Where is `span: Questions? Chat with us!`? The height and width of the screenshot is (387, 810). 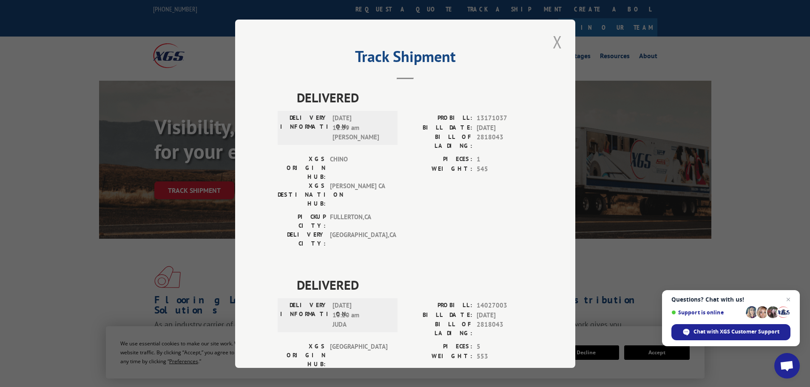
span: Questions? Chat with us! is located at coordinates (731, 300).